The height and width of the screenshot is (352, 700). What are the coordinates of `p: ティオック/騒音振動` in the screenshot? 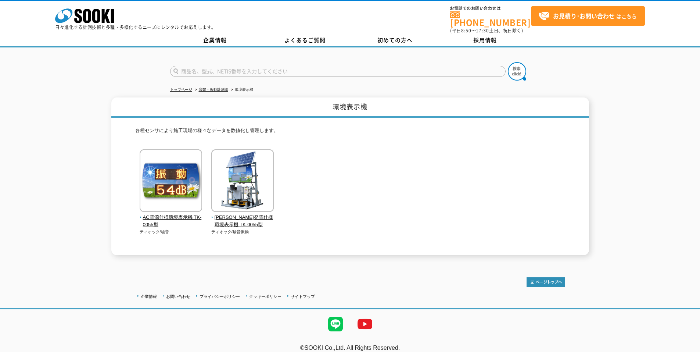 It's located at (243, 232).